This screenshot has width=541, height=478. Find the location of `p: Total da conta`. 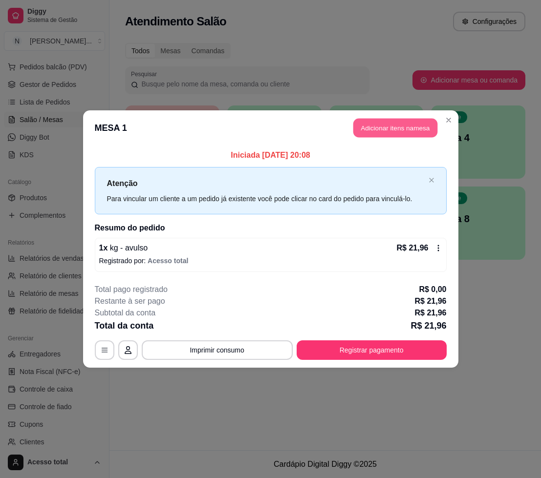

p: Total da conta is located at coordinates (124, 326).